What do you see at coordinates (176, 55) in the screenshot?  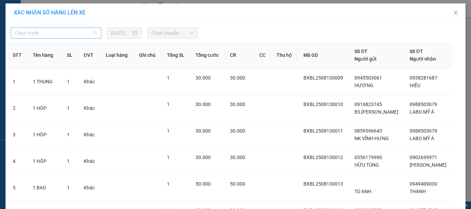 I see `th: Tổng SL` at bounding box center [176, 55].